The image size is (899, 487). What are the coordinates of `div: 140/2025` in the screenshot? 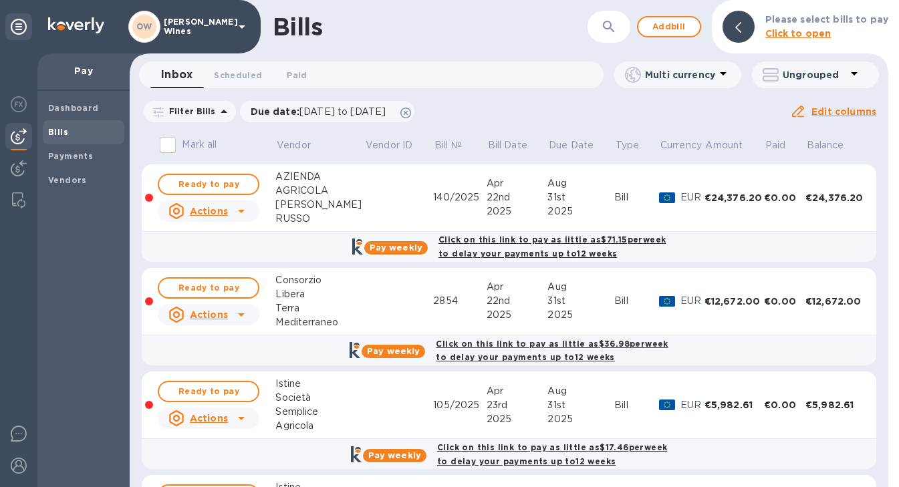 It's located at (460, 197).